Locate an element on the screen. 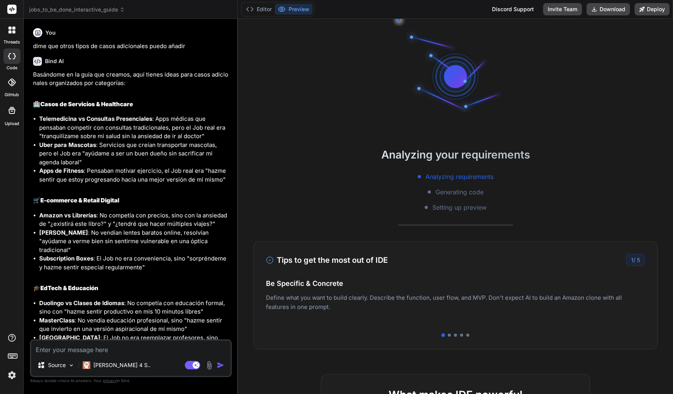 Image resolution: width=673 pixels, height=394 pixels. li: : El Job no era conveniencia, sino "sorpréndeme y hazme sentir especial regularmente" is located at coordinates (135, 263).